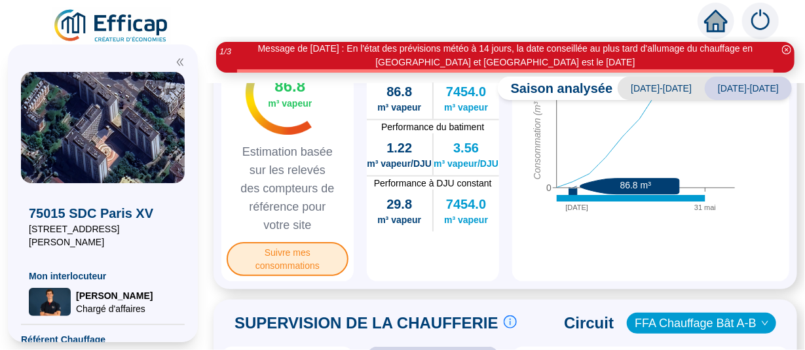 This screenshot has height=350, width=805. What do you see at coordinates (278, 93) in the screenshot?
I see `img: indicateur températures` at bounding box center [278, 93].